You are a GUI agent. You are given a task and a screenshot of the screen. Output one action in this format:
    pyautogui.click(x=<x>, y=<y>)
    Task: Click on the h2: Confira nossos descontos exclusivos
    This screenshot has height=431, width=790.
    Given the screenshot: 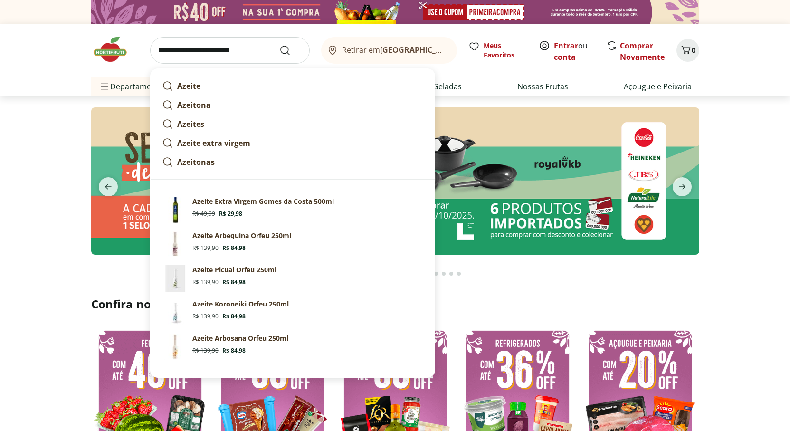 What is the action you would take?
    pyautogui.click(x=395, y=304)
    